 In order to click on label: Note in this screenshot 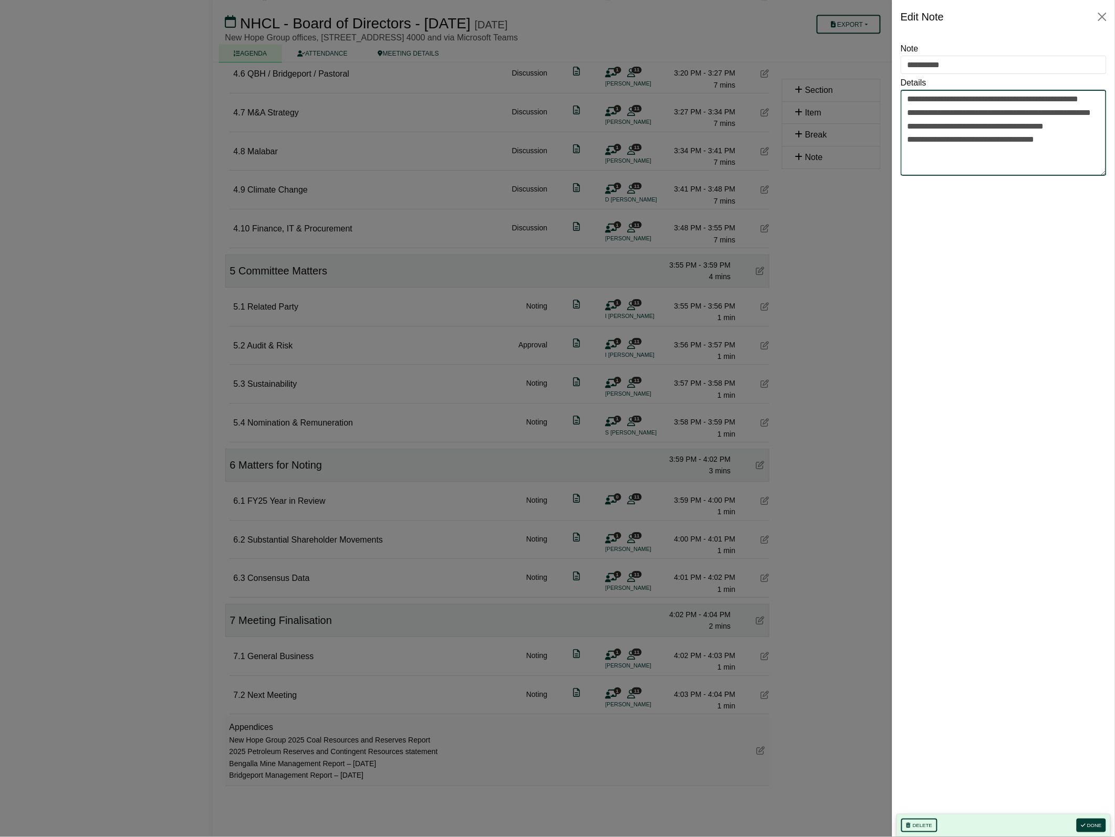, I will do `click(909, 49)`.